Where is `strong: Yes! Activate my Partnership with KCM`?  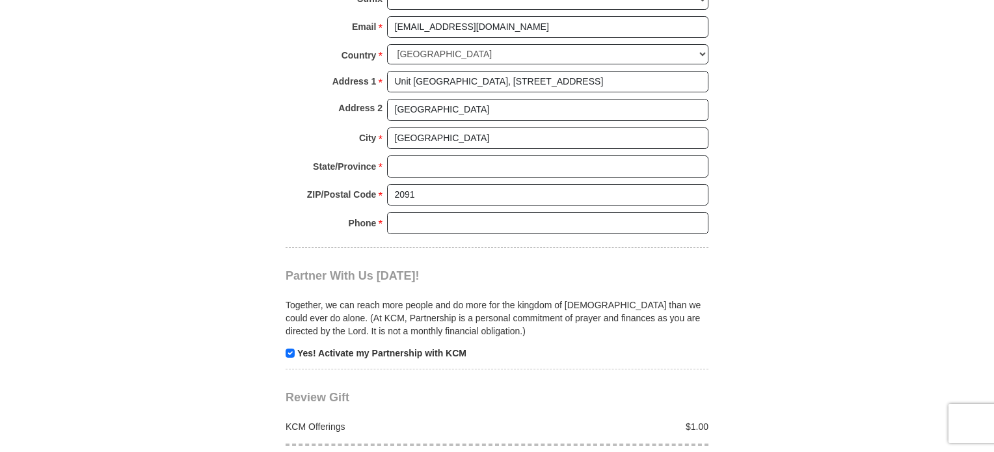
strong: Yes! Activate my Partnership with KCM is located at coordinates (382, 353).